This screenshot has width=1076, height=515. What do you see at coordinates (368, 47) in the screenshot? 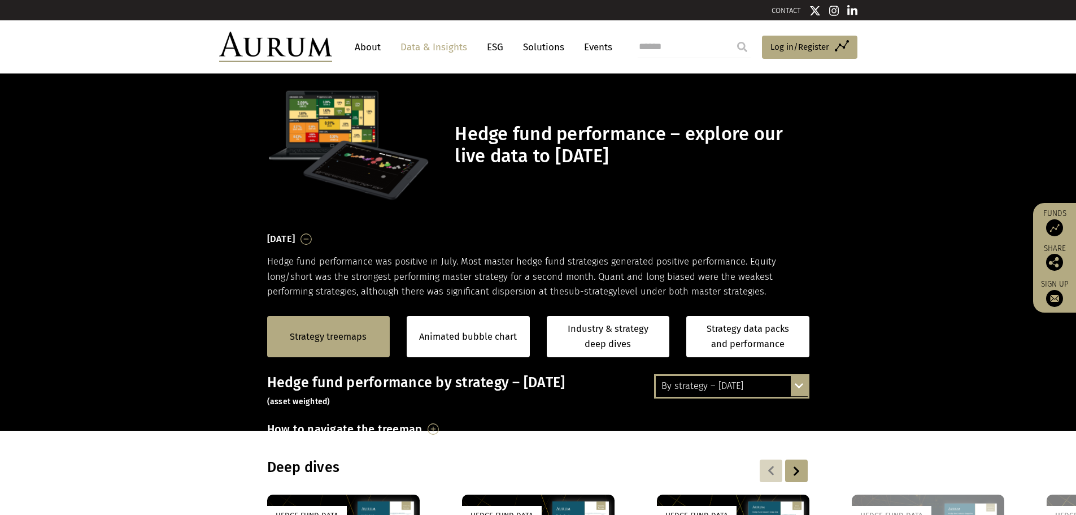
I see `a: About` at bounding box center [368, 47].